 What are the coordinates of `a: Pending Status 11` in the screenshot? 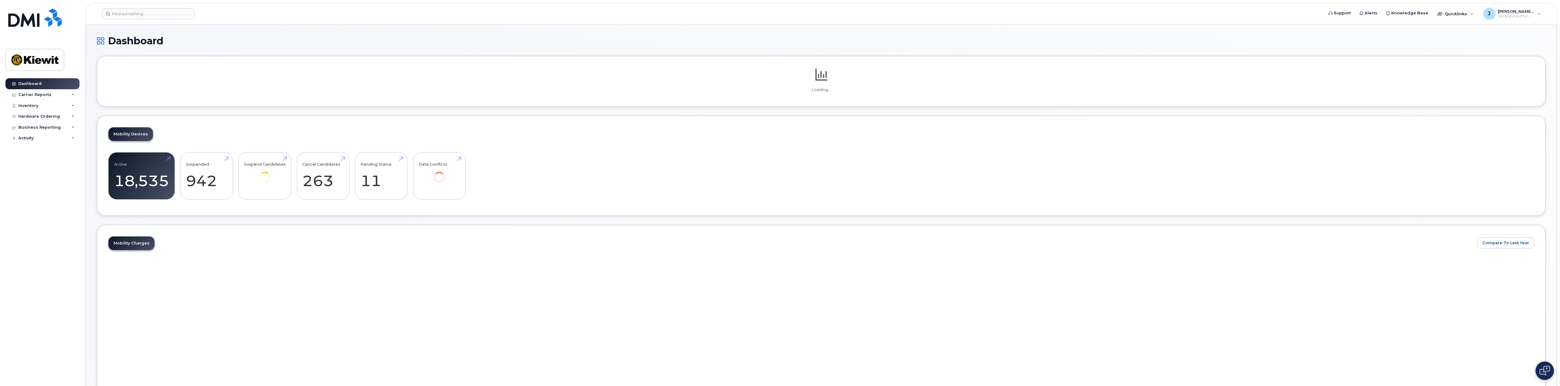 It's located at (381, 176).